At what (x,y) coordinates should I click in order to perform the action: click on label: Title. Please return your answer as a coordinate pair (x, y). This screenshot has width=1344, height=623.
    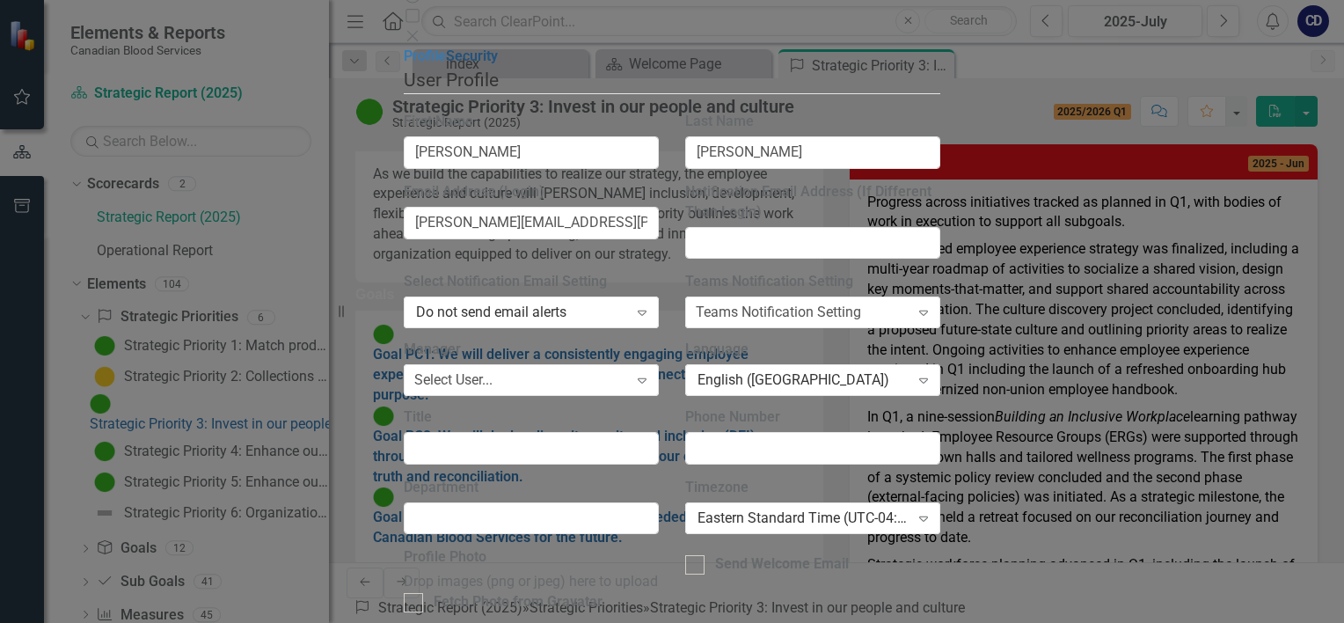
    Looking at the image, I should click on (531, 417).